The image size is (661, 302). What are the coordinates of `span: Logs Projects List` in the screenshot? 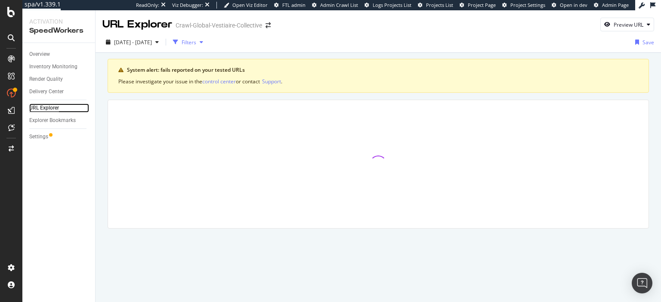 It's located at (392, 5).